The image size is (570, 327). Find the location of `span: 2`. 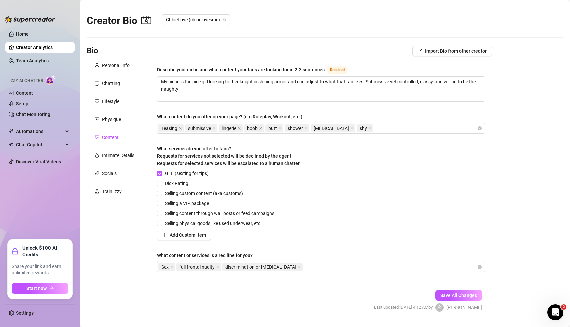

span: 2 is located at coordinates (564, 307).